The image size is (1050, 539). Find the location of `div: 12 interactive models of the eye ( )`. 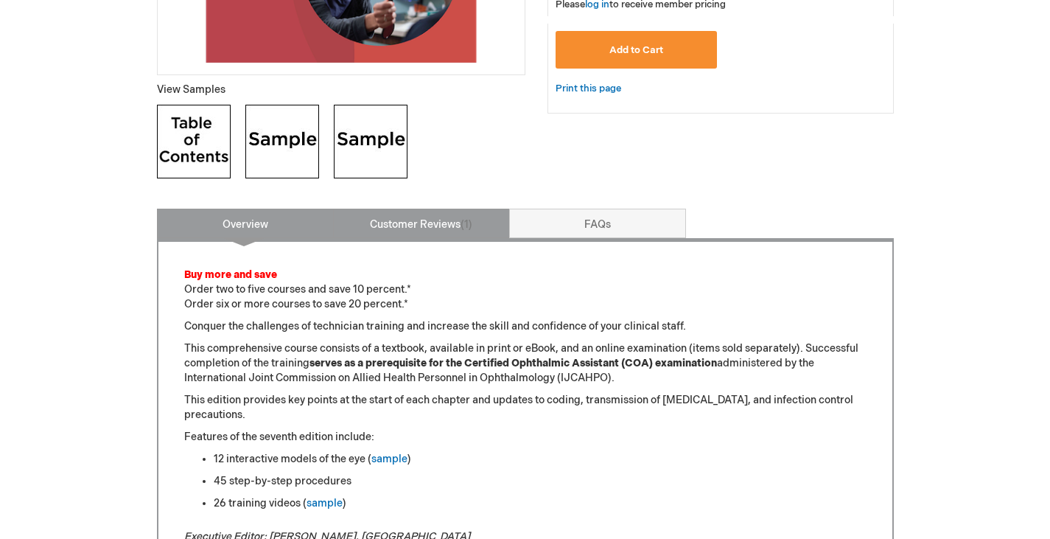

div: 12 interactive models of the eye ( ) is located at coordinates (540, 459).